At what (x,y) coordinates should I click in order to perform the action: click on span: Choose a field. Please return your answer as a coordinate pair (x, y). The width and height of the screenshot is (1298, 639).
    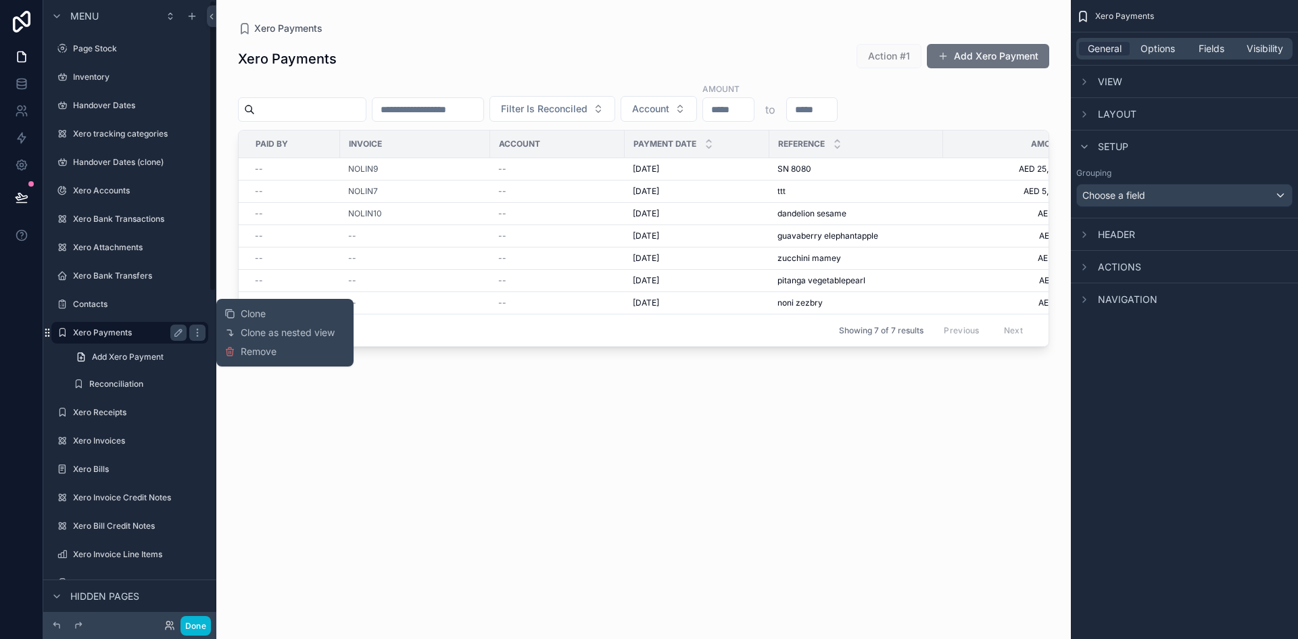
    Looking at the image, I should click on (1113, 195).